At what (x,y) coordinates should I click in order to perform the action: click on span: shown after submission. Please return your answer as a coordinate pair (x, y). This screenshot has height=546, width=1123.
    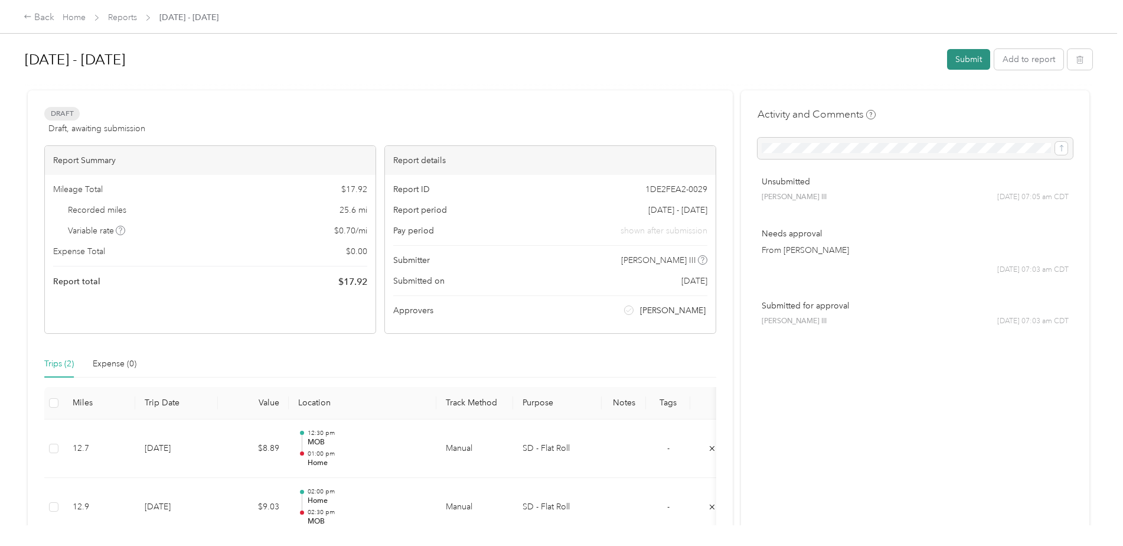
    Looking at the image, I should click on (664, 230).